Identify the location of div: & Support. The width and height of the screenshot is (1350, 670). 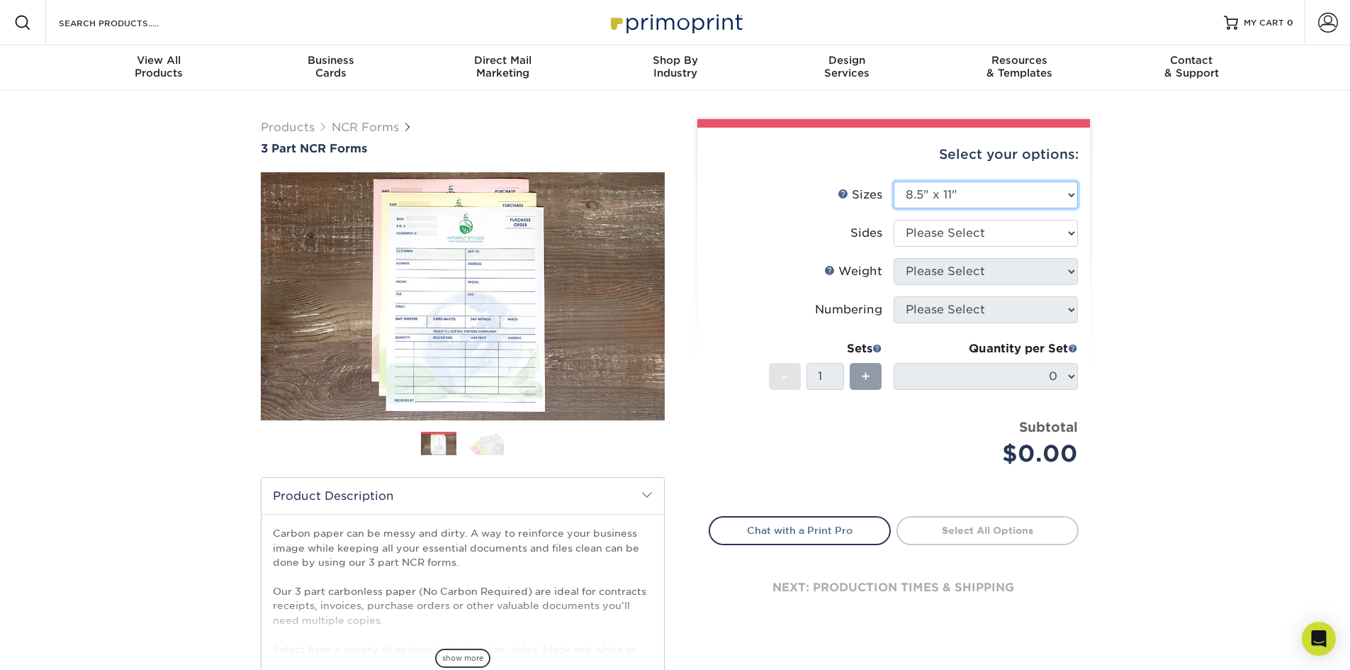
(1191, 67).